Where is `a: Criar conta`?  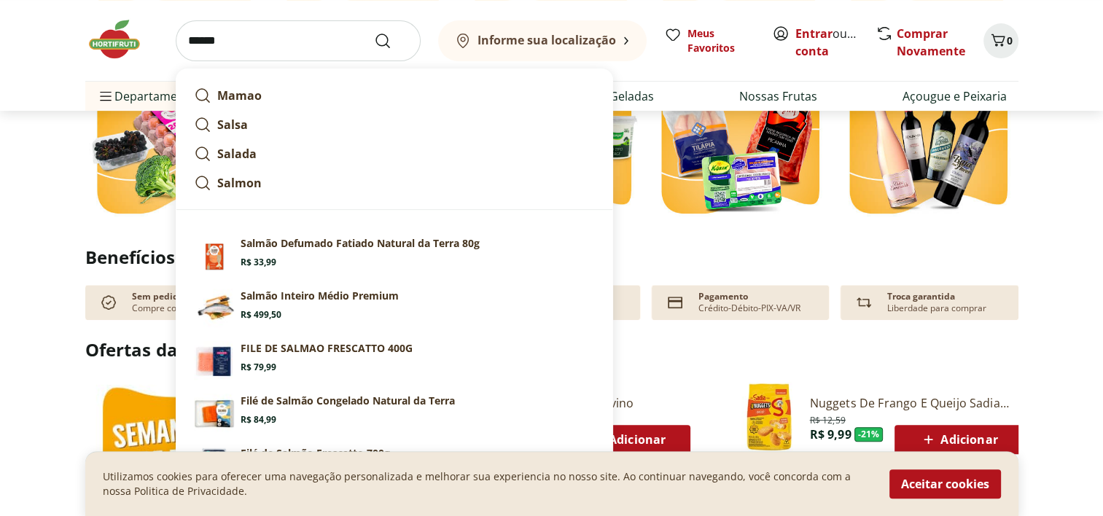 a: Criar conta is located at coordinates (835, 42).